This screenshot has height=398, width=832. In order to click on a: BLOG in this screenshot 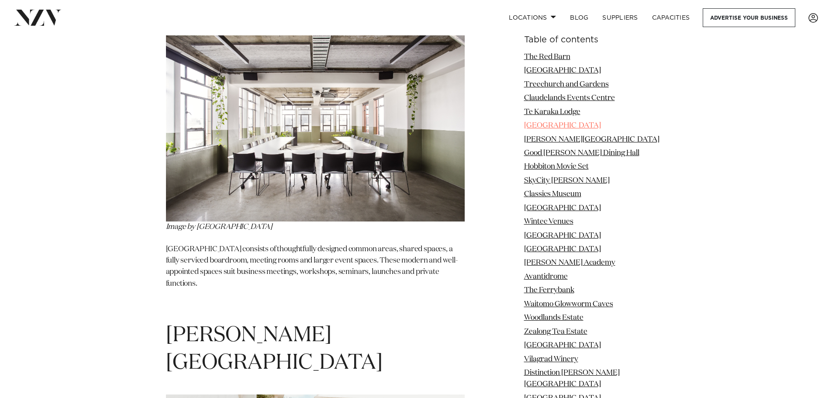, I will do `click(579, 17)`.